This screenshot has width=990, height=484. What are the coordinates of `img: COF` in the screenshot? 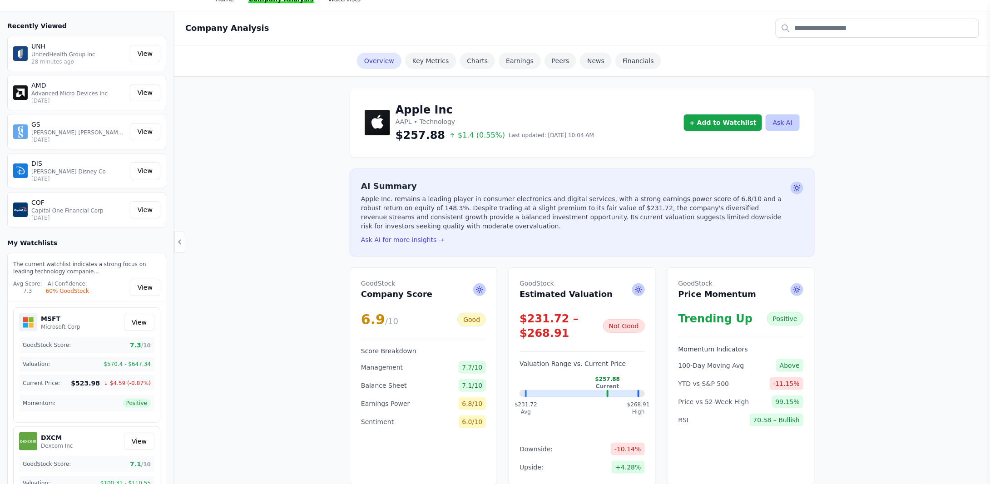 It's located at (20, 210).